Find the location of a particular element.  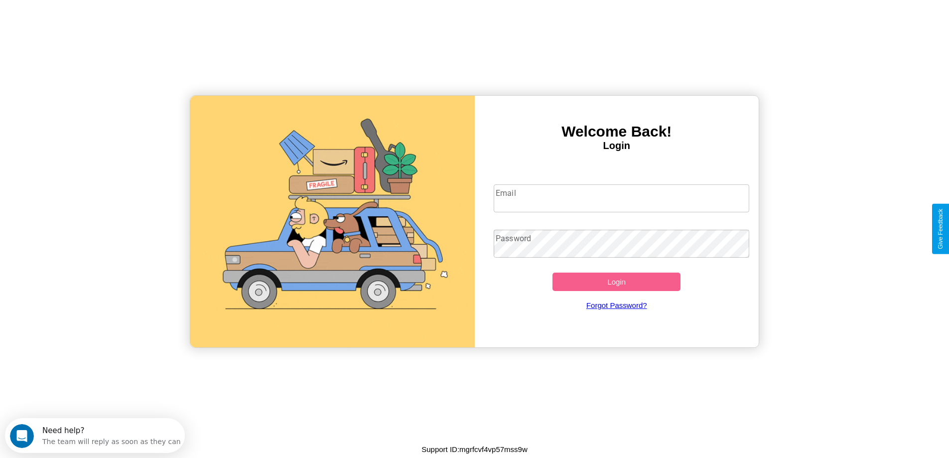

h3: Welcome Back! is located at coordinates (617, 131).